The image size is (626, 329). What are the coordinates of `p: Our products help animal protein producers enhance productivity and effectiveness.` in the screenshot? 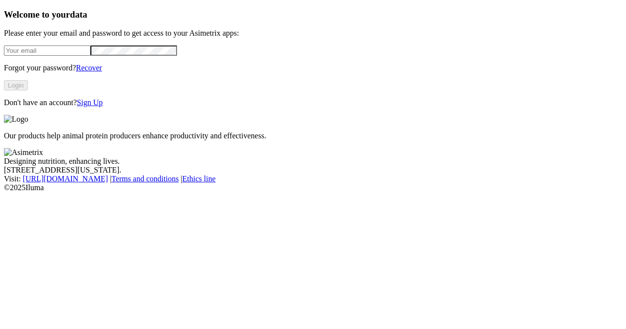 It's located at (313, 136).